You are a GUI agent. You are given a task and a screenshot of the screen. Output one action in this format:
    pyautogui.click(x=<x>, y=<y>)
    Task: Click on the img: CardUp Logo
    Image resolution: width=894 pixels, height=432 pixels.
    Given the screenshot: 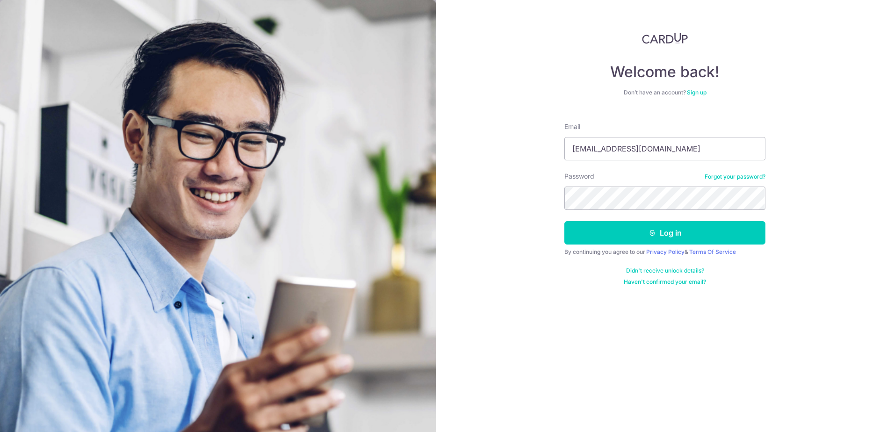 What is the action you would take?
    pyautogui.click(x=665, y=38)
    